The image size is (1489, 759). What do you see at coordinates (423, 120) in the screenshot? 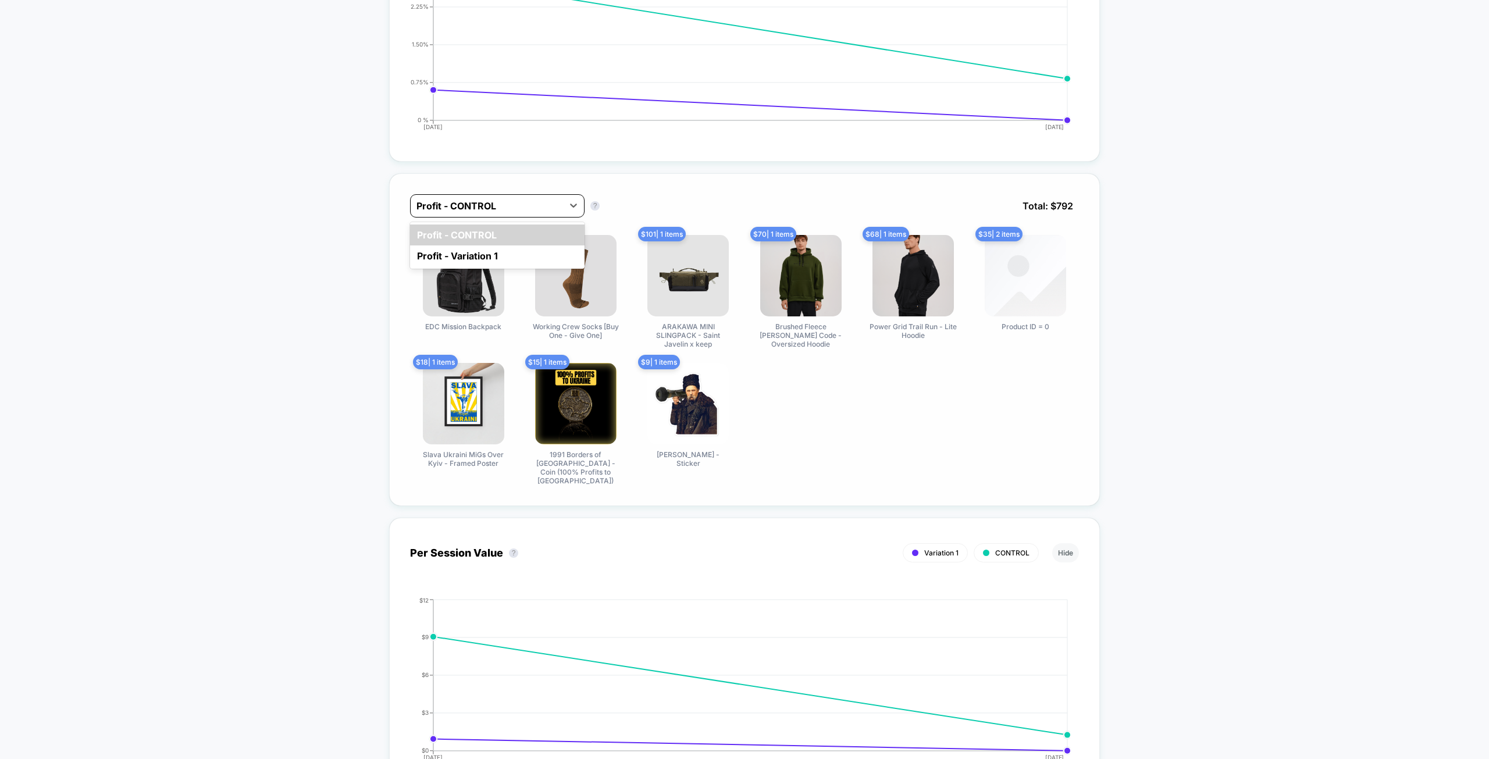
I see `tspan: 0 %` at bounding box center [423, 120].